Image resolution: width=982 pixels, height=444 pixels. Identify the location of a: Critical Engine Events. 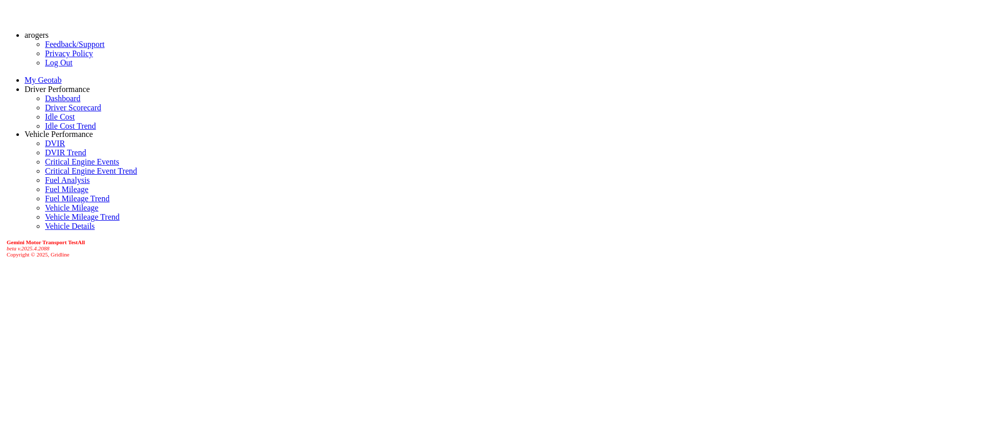
(82, 162).